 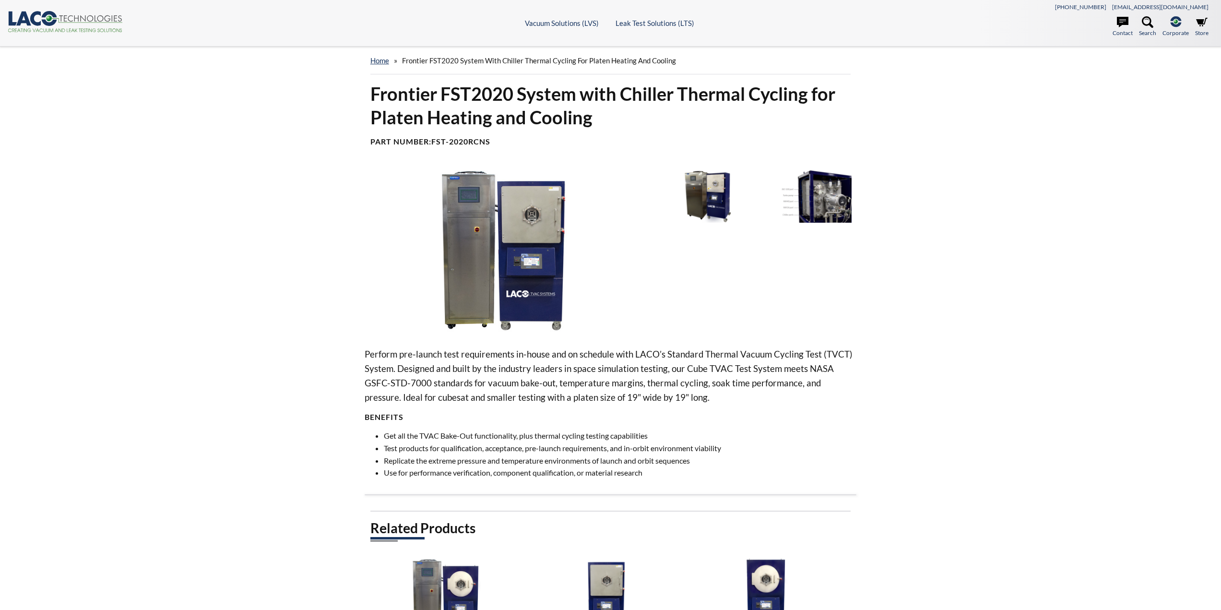 I want to click on span: Corporate, so click(x=1175, y=33).